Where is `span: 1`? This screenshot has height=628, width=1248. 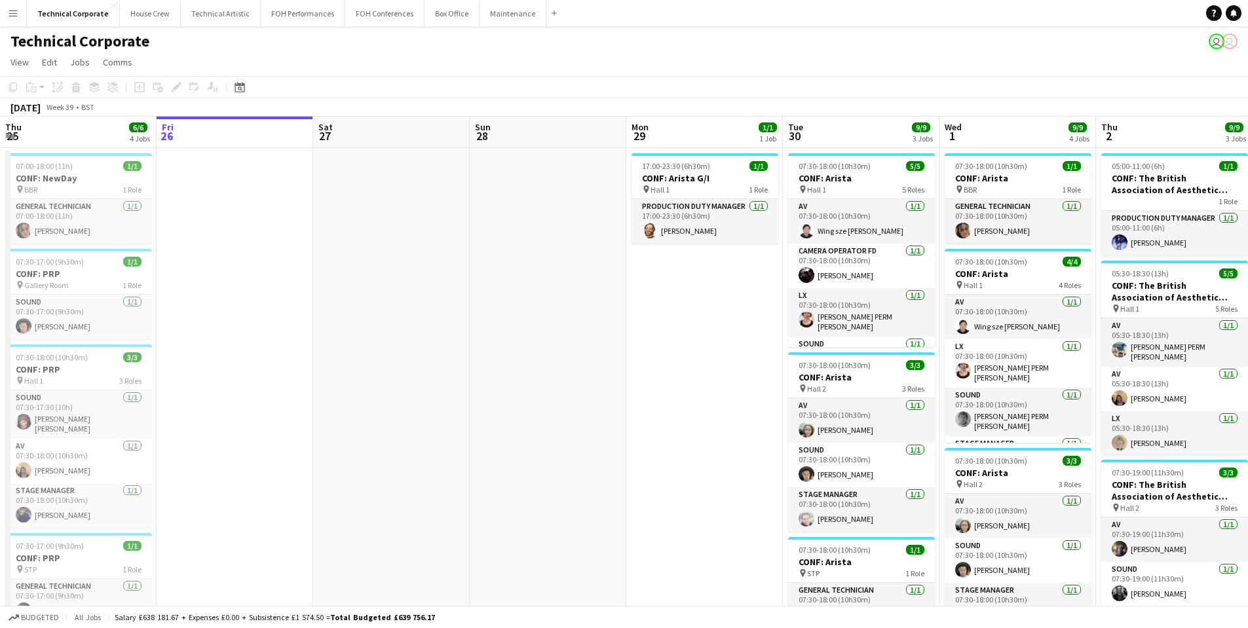
span: 1 is located at coordinates (952, 136).